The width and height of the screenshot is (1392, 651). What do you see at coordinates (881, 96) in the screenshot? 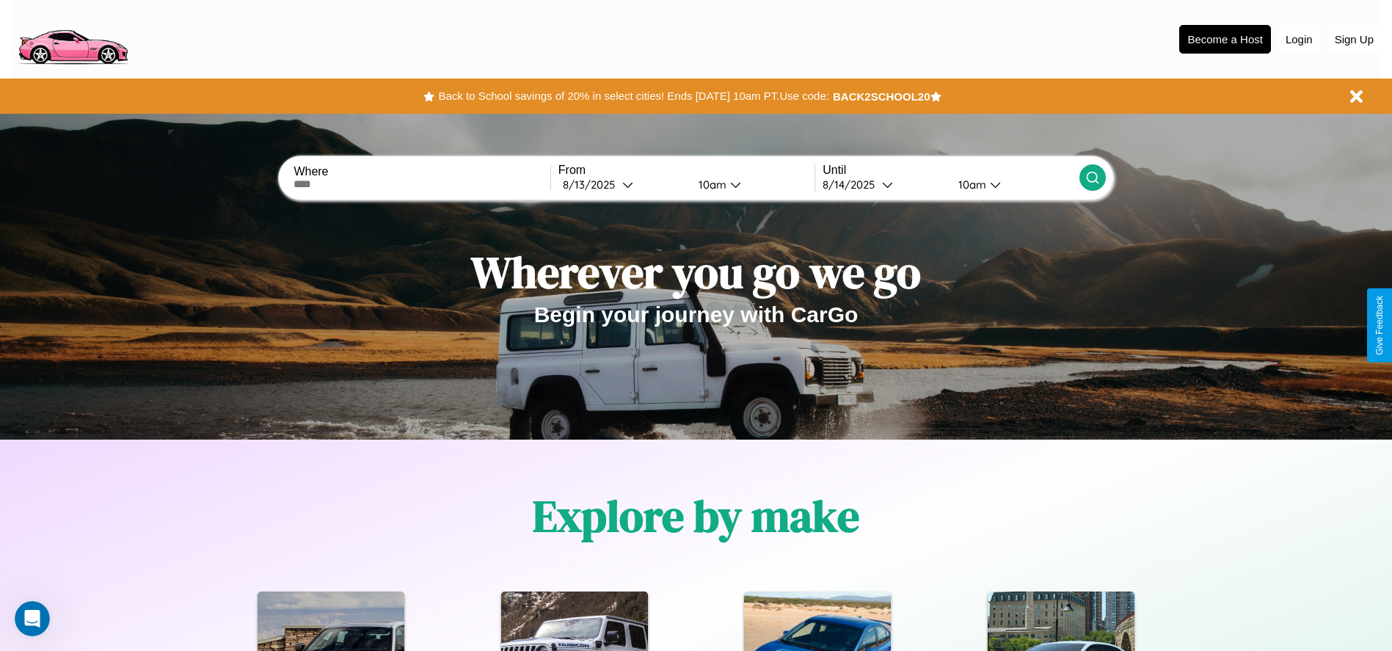
I see `b: BACK2SCHOOL20` at bounding box center [881, 96].